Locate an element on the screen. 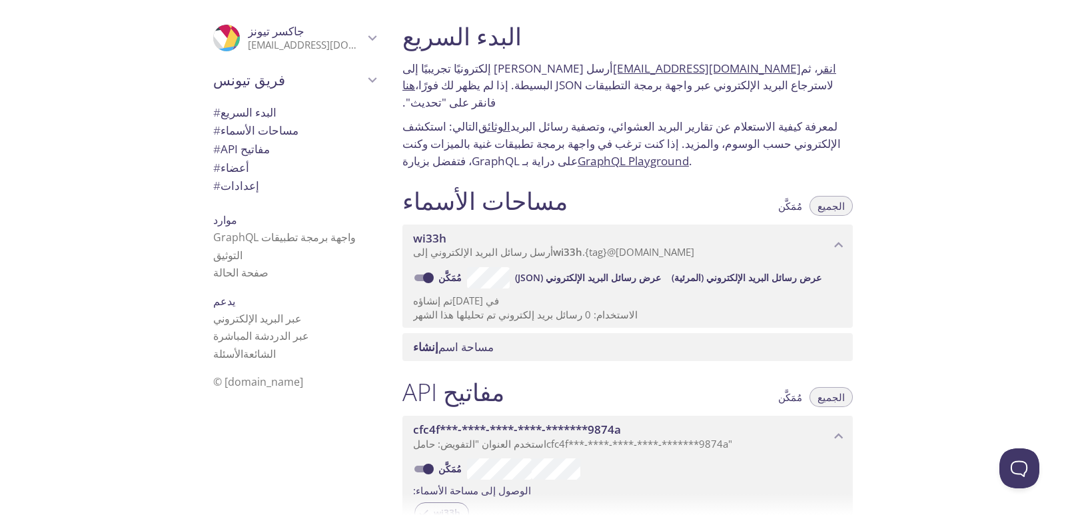 The width and height of the screenshot is (1066, 515). font: الوثائق is located at coordinates (494, 126).